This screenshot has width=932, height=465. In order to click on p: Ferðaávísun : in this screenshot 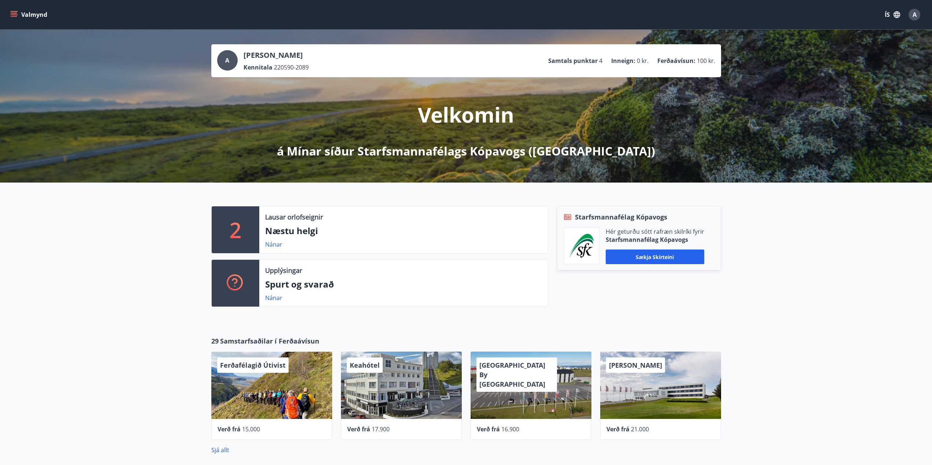, I will do `click(676, 61)`.